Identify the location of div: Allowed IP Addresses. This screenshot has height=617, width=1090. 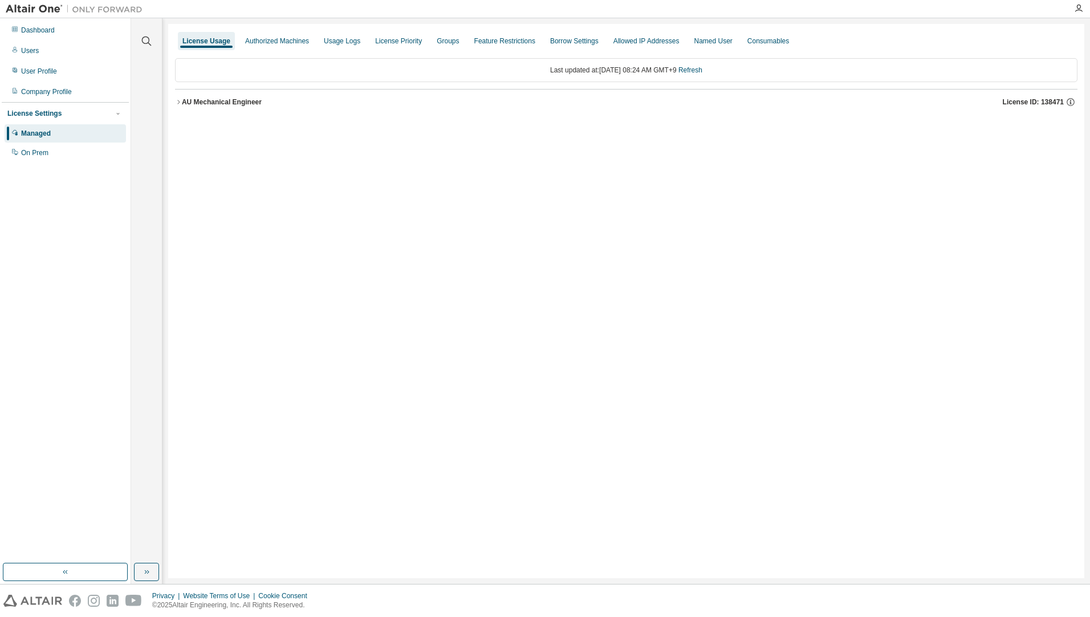
(646, 41).